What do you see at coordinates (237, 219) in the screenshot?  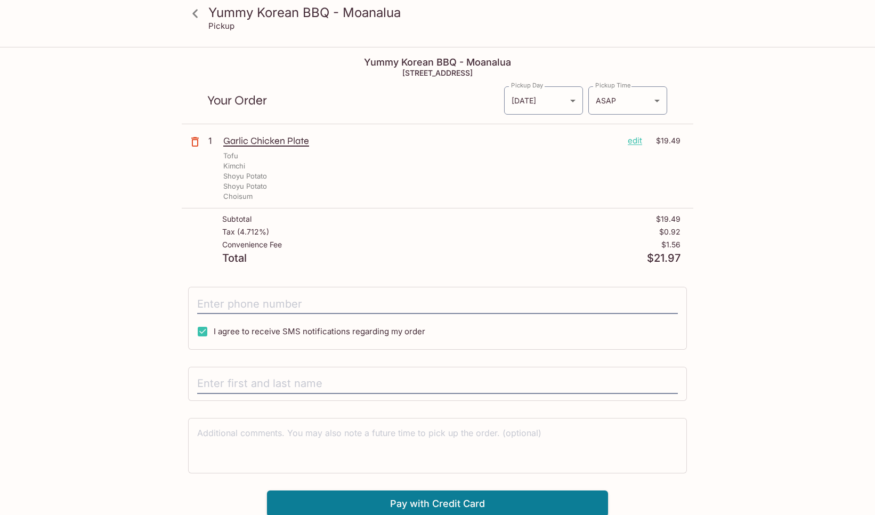 I see `p: Subtotal` at bounding box center [237, 219].